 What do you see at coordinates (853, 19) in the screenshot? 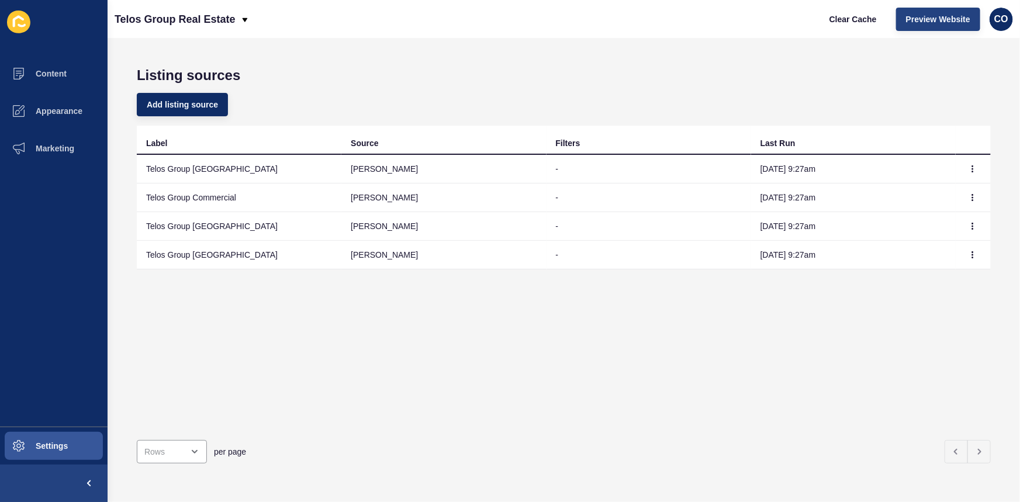
I see `span: Clear Cache` at bounding box center [853, 19].